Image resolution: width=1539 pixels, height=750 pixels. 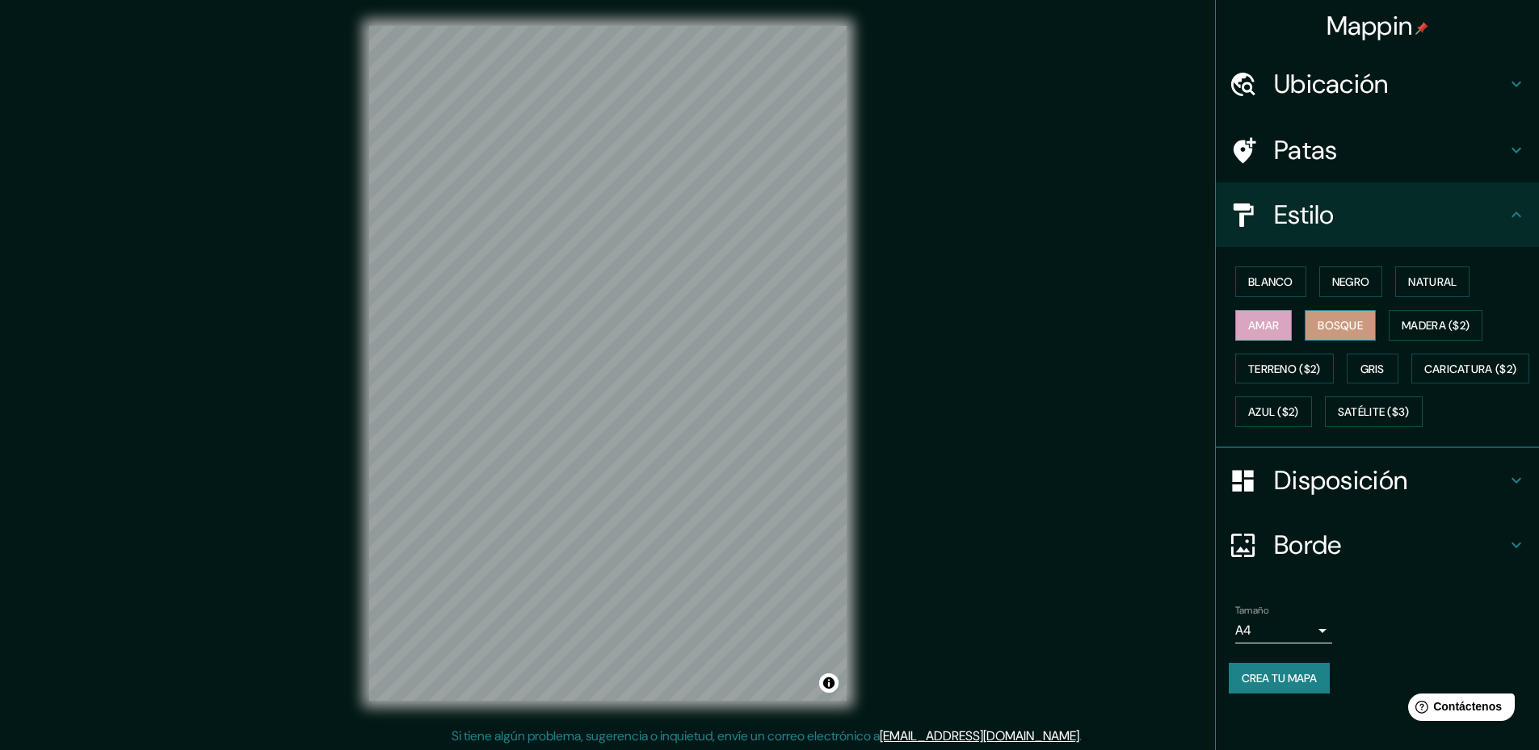 What do you see at coordinates (72, 19) in the screenshot?
I see `font: Contáctenos` at bounding box center [72, 19].